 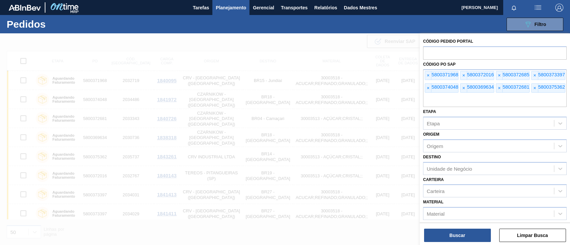 What do you see at coordinates (552, 87) in the screenshot?
I see `font: 5800375362` at bounding box center [552, 87].